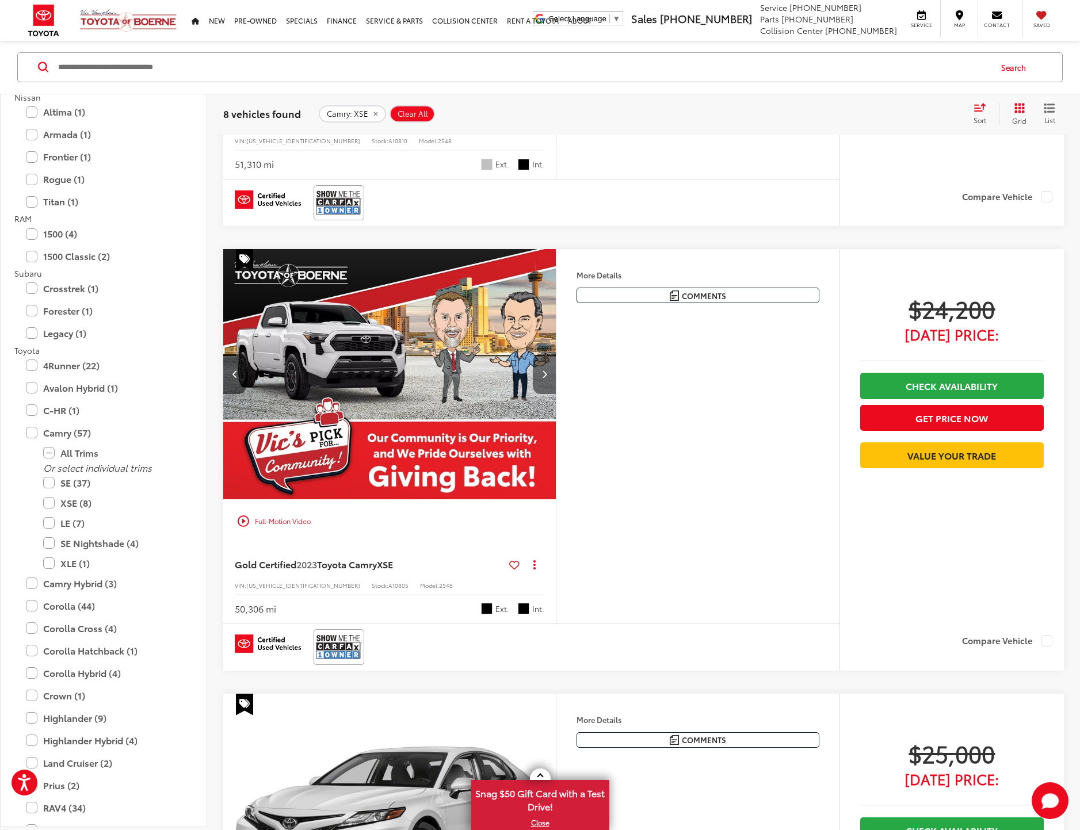 This screenshot has height=830, width=1080. Describe the element at coordinates (540, 798) in the screenshot. I see `span: Snag $50 Gift Card with a Test Drive!` at that location.